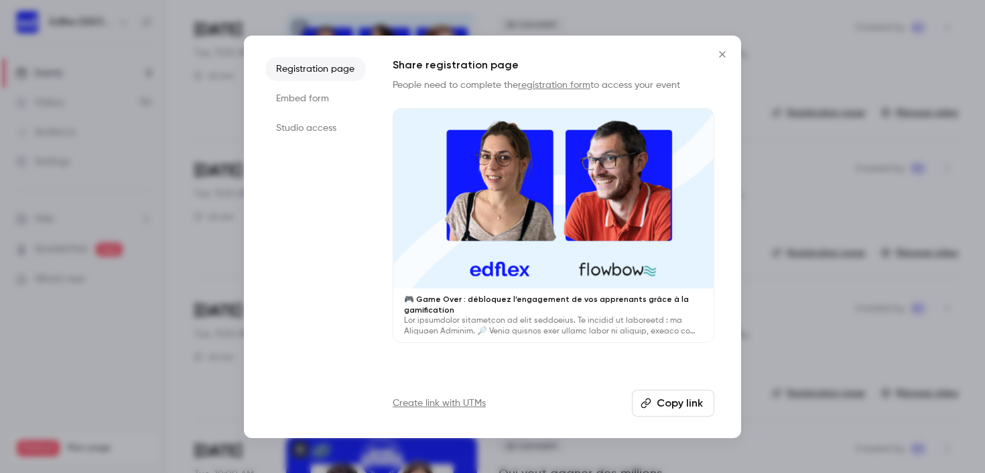 The image size is (985, 473). I want to click on p: People need to complete the to access your event, so click(554, 85).